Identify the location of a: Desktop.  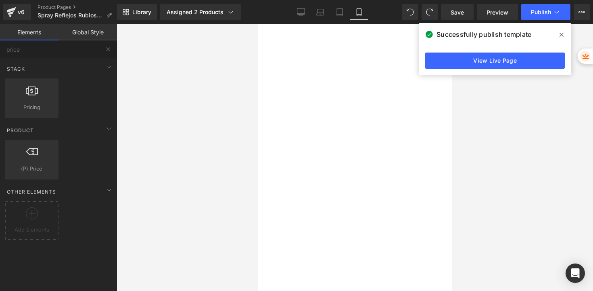
(301, 12).